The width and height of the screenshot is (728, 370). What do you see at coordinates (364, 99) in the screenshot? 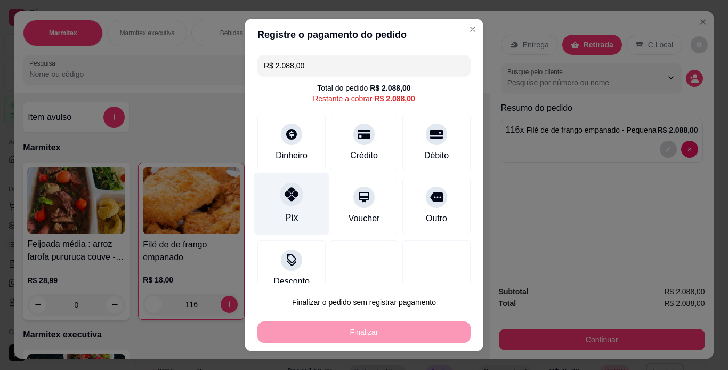
I see `div: Restante a cobrar` at bounding box center [364, 99].